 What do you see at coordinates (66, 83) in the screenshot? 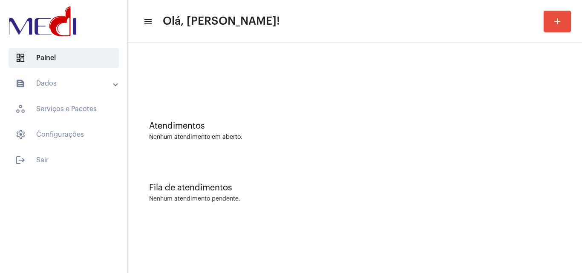
I see `mat-expansion-panel-header: sidenav iconDados` at bounding box center [66, 83].